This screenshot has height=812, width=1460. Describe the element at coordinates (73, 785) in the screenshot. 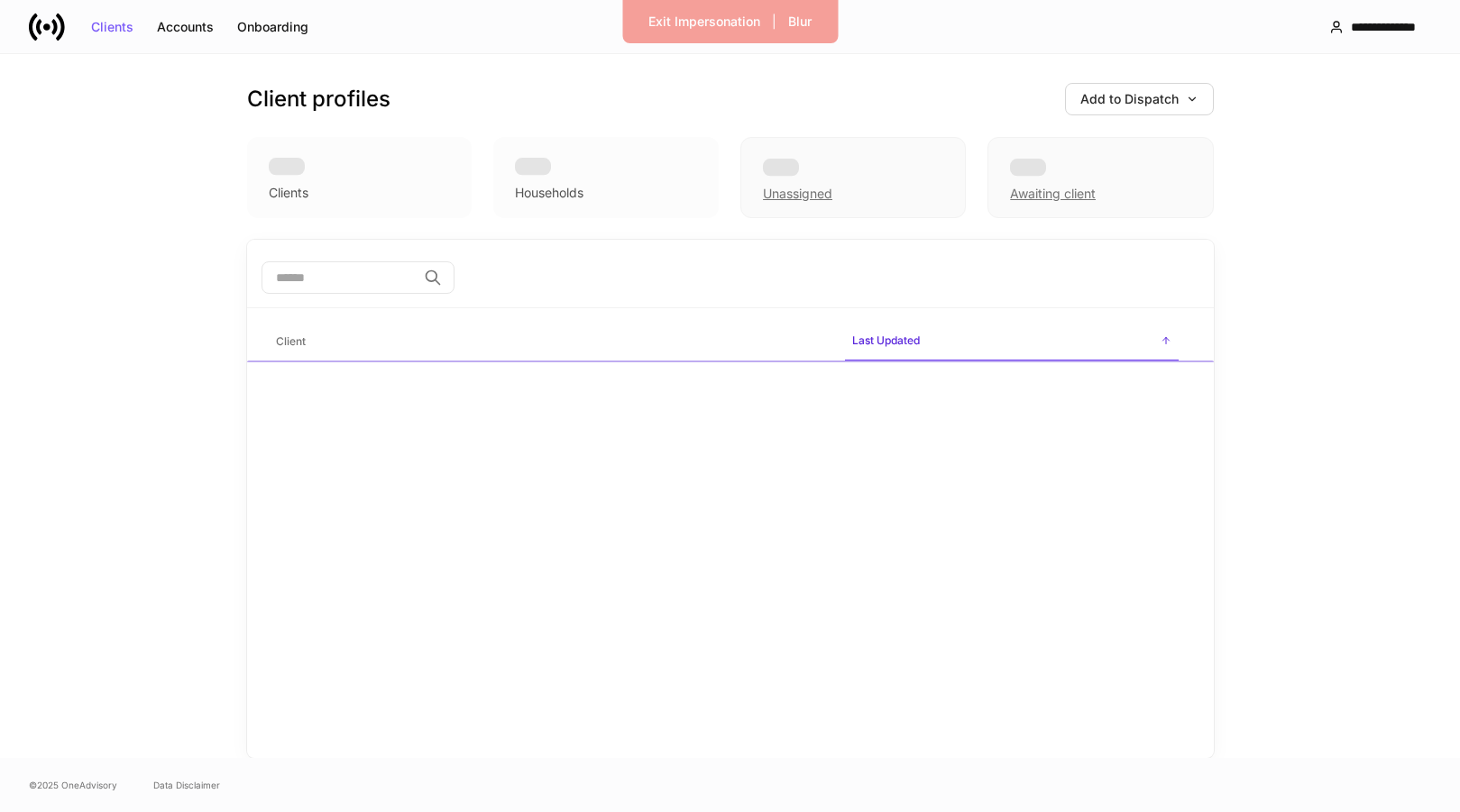

I see `span: © 2025 OneAdvisory` at that location.